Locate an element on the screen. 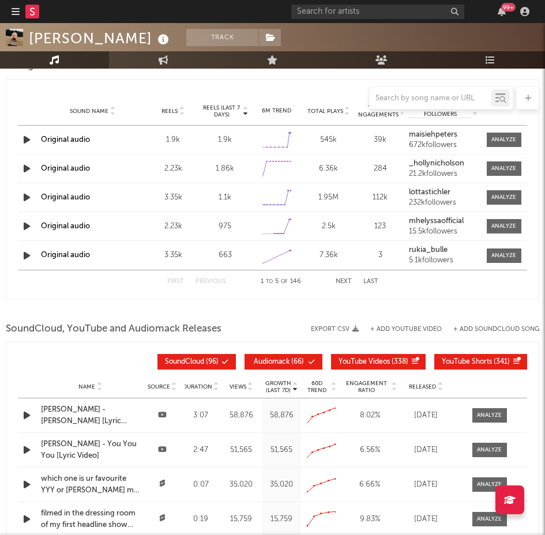 The width and height of the screenshot is (545, 535). button: First is located at coordinates (175, 281).